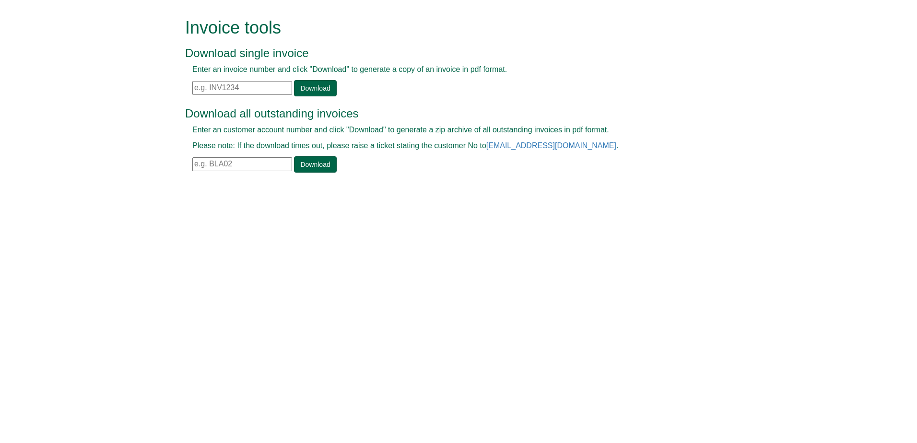 The image size is (917, 443). I want to click on h3: Download single invoice, so click(447, 53).